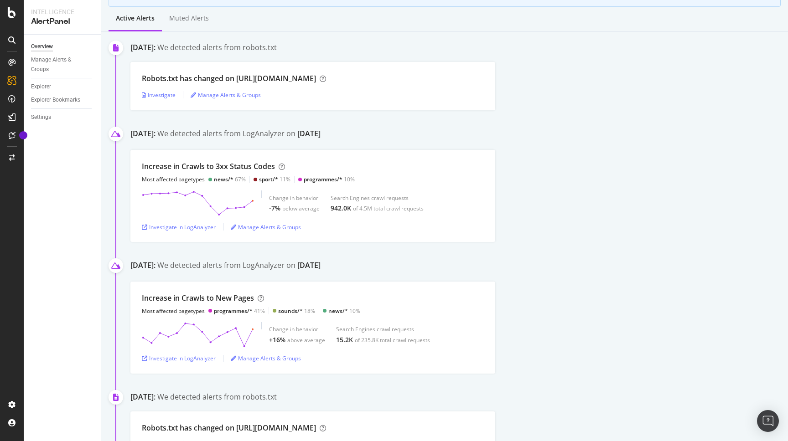  I want to click on div: +16%, so click(277, 340).